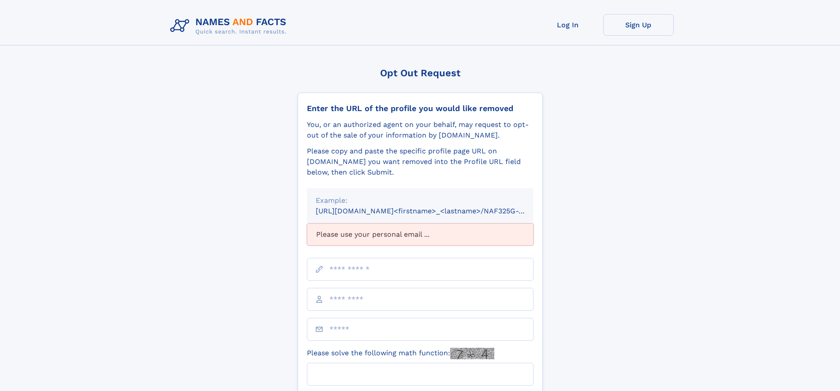  What do you see at coordinates (420, 108) in the screenshot?
I see `div: Enter the URL of the profile you would like removed` at bounding box center [420, 108].